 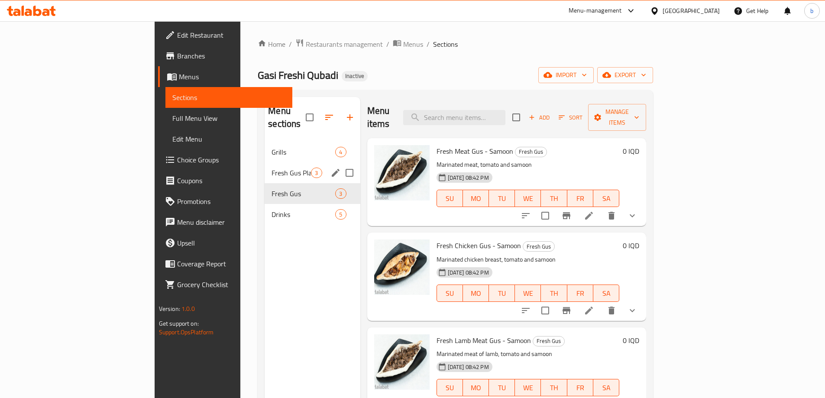 What do you see at coordinates (312, 183) in the screenshot?
I see `nav: Menu sections` at bounding box center [312, 183].